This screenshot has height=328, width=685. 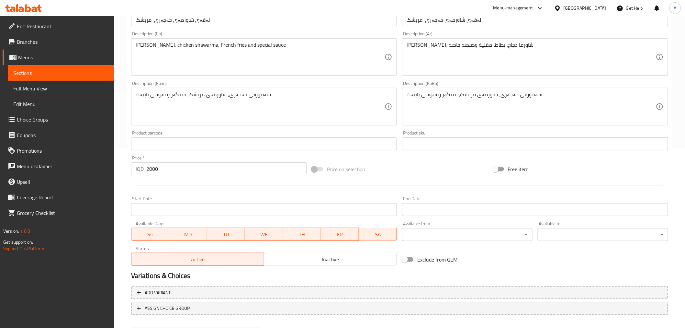 I want to click on span: MO, so click(x=188, y=234).